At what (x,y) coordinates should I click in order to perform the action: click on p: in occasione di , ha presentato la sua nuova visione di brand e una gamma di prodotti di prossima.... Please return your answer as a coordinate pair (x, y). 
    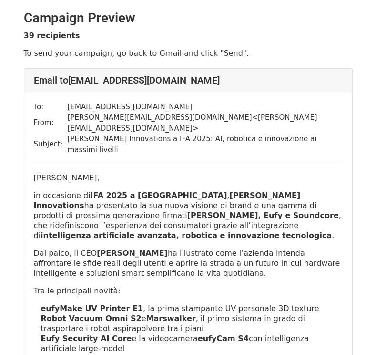
    Looking at the image, I should click on (188, 215).